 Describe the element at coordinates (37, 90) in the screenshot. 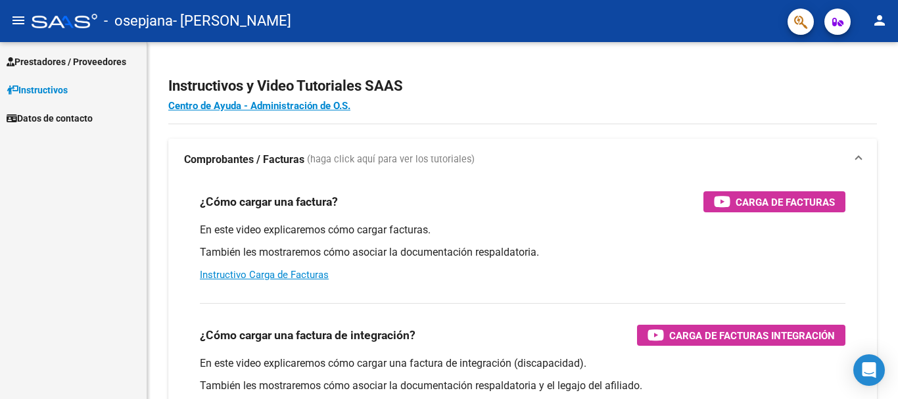

I see `span: Instructivos` at that location.